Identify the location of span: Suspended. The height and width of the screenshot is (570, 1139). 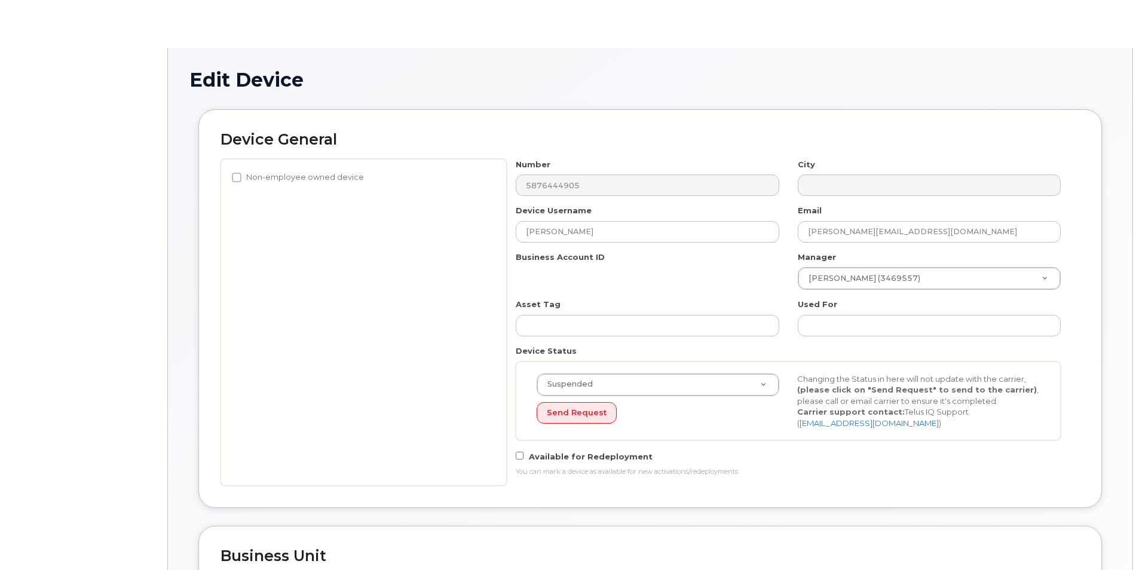
(567, 384).